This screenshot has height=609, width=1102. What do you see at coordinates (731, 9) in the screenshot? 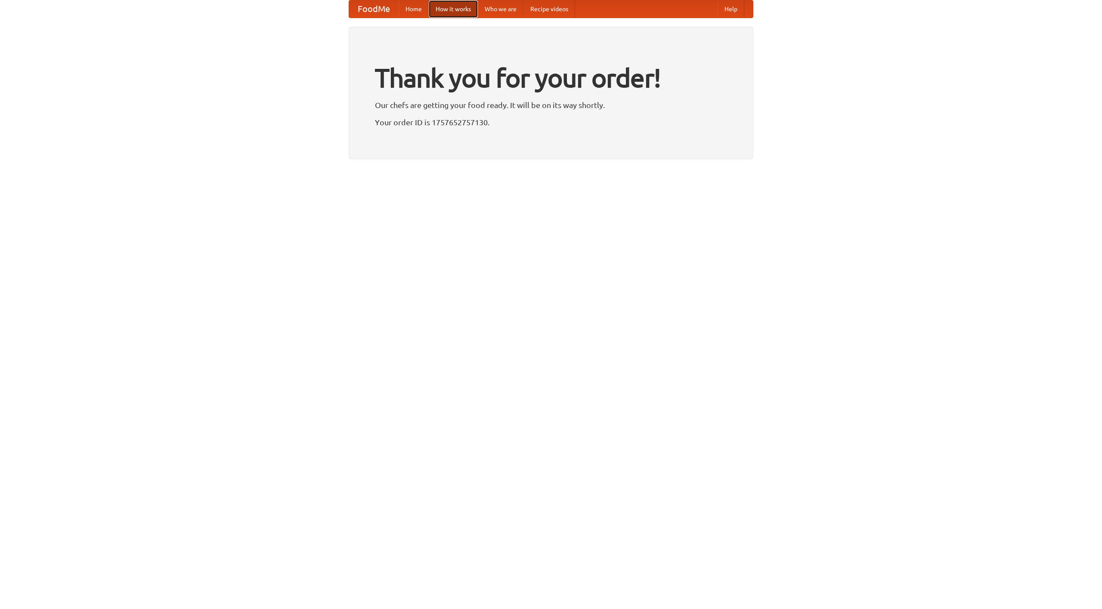
I see `a: Help` at bounding box center [731, 9].